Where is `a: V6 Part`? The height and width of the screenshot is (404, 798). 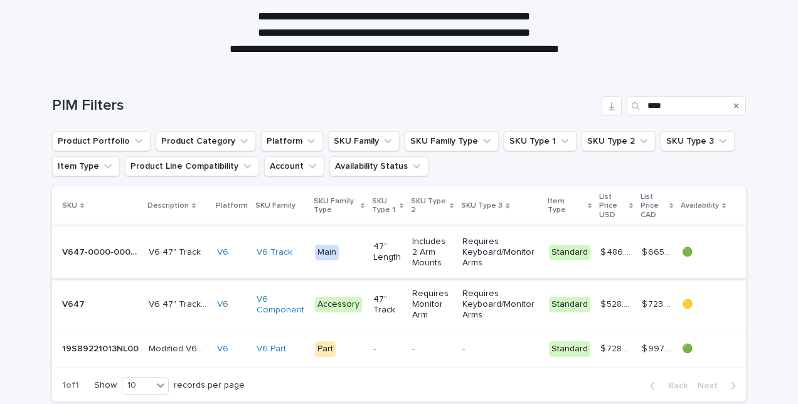
a: V6 Part is located at coordinates (271, 349).